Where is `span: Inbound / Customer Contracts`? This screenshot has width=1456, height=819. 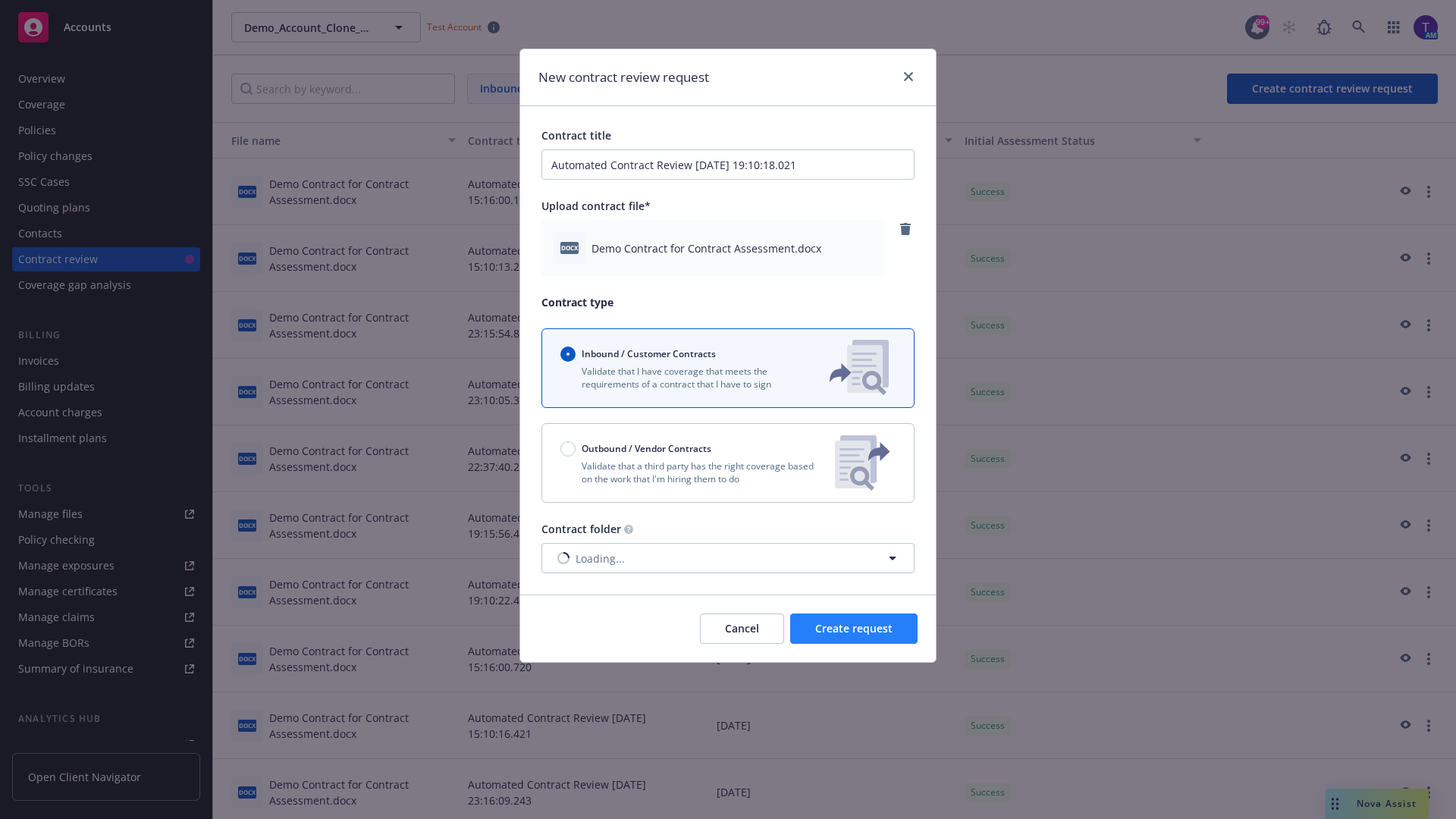 span: Inbound / Customer Contracts is located at coordinates (648, 353).